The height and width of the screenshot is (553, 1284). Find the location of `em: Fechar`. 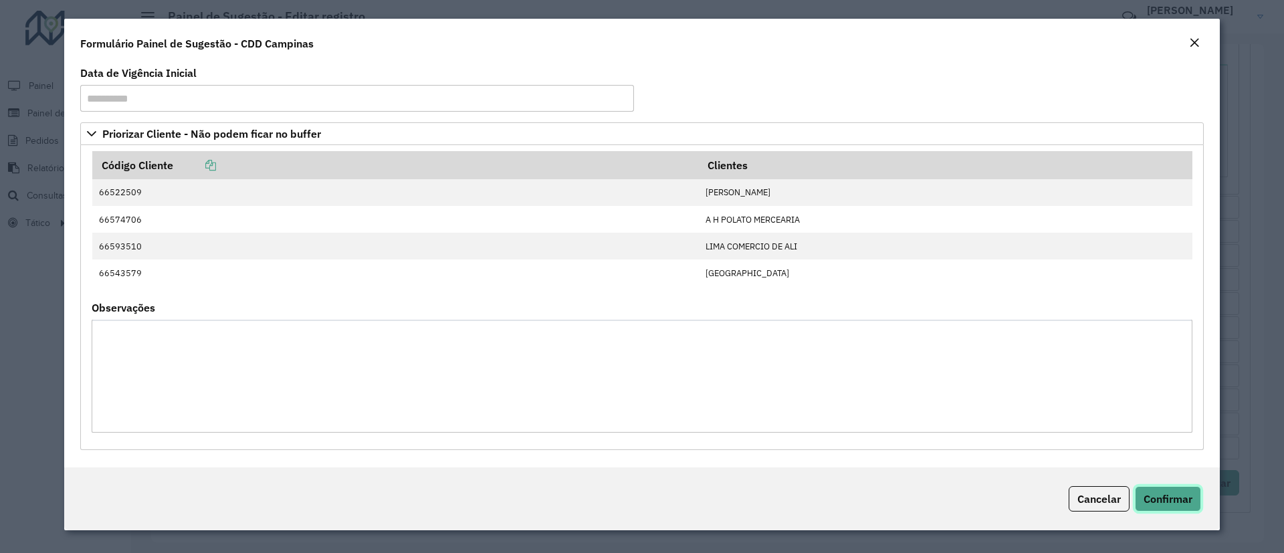

em: Fechar is located at coordinates (1194, 43).